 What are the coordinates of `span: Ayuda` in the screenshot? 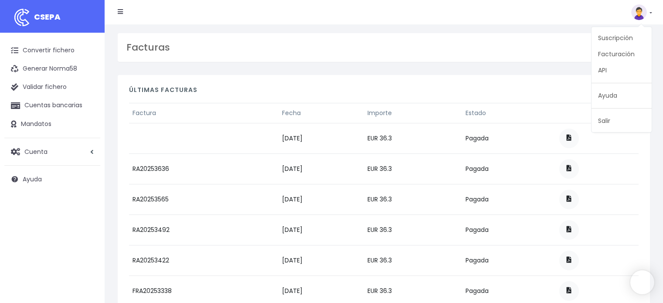 It's located at (32, 179).